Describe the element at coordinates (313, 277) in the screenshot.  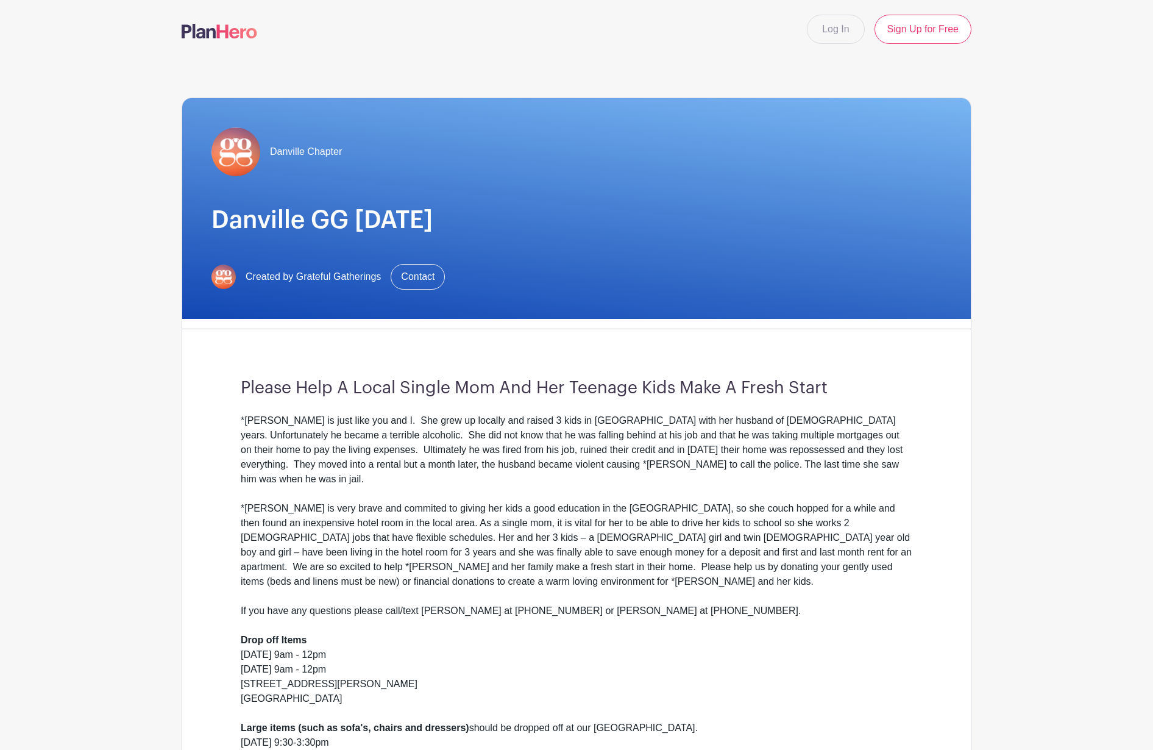
I see `span: Created by Grateful Gatherings` at that location.